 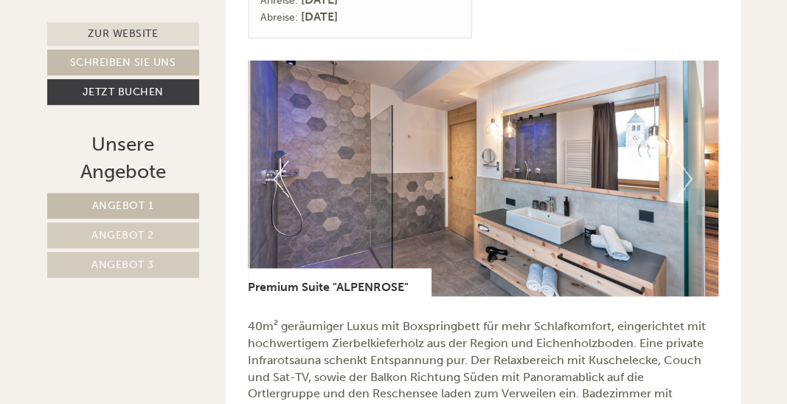 What do you see at coordinates (279, 17) in the screenshot?
I see `small: Abreise:` at bounding box center [279, 17].